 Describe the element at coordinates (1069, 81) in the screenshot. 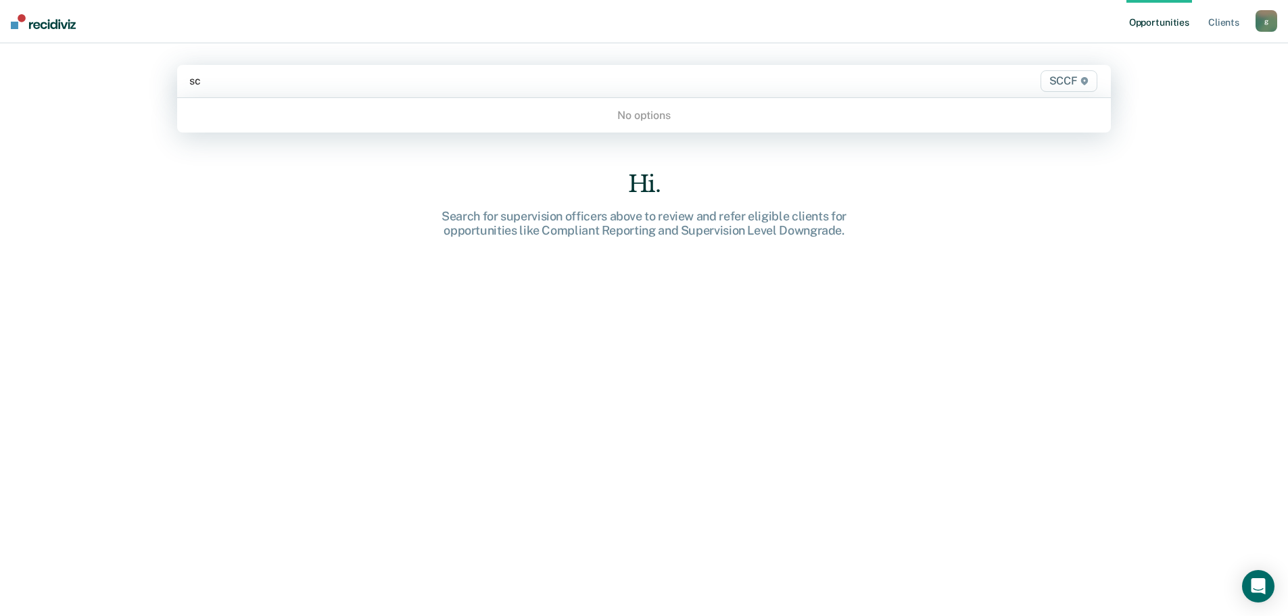

I see `span: SCCF` at that location.